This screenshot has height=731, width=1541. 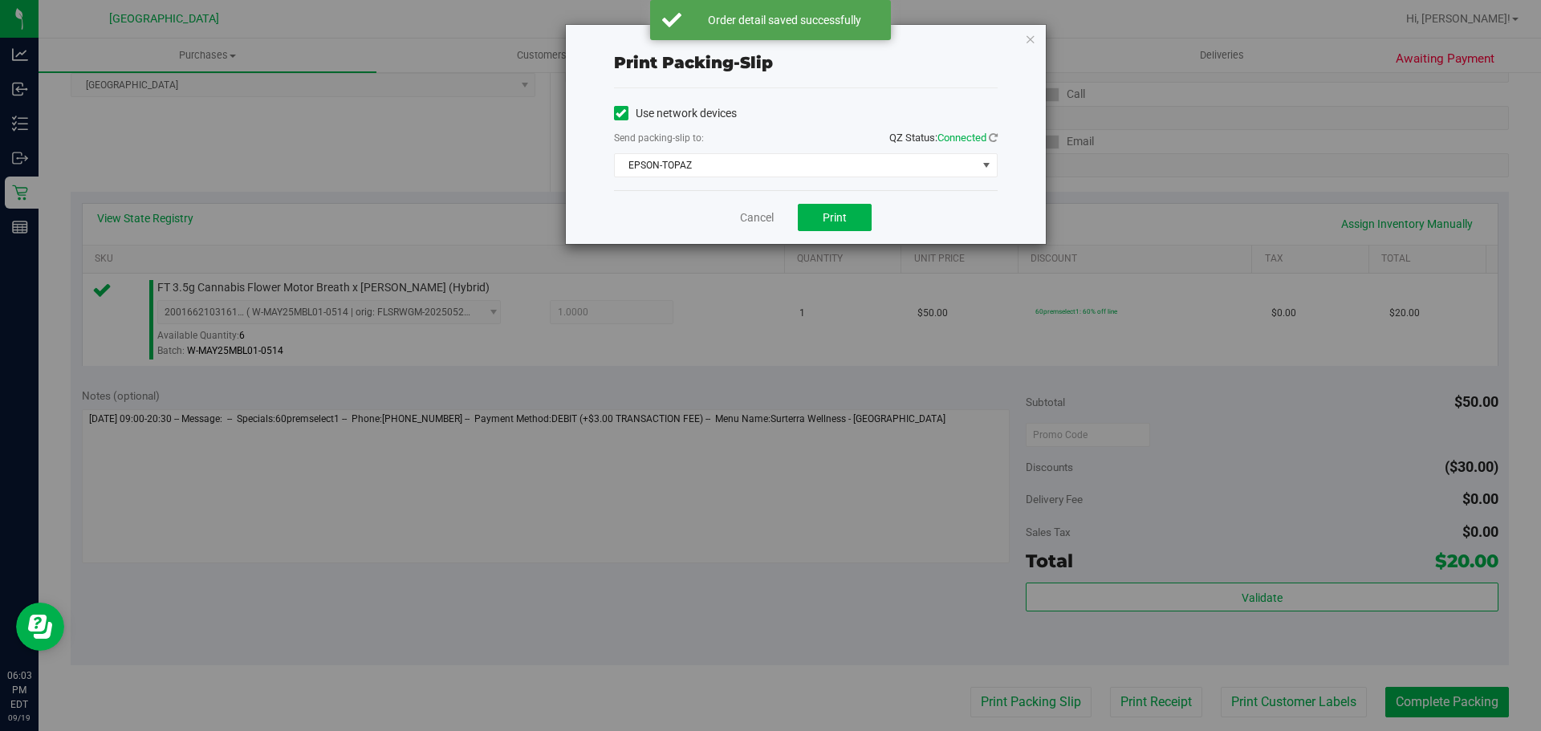 I want to click on span: Connected, so click(x=961, y=137).